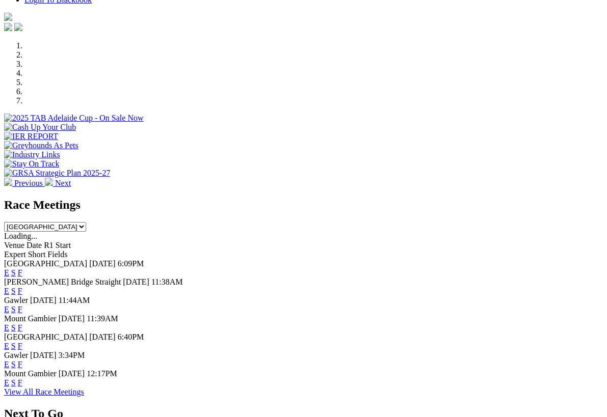 This screenshot has height=417, width=607. What do you see at coordinates (102, 319) in the screenshot?
I see `span: 11:39AM` at bounding box center [102, 319].